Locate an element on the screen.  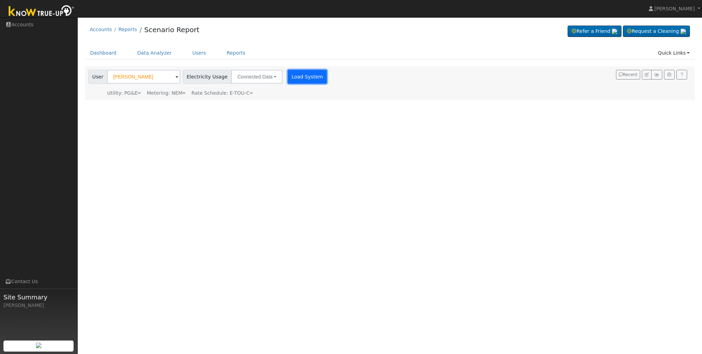
input: Select a User is located at coordinates (144, 77).